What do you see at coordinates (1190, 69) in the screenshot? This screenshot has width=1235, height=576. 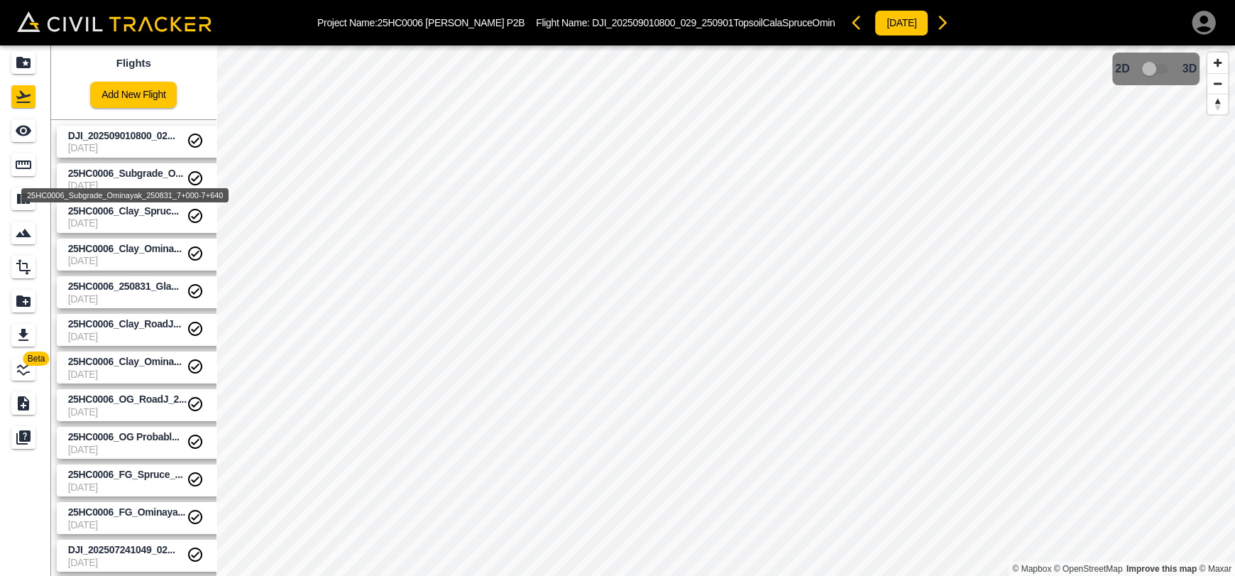 I see `span: 3D` at bounding box center [1190, 69].